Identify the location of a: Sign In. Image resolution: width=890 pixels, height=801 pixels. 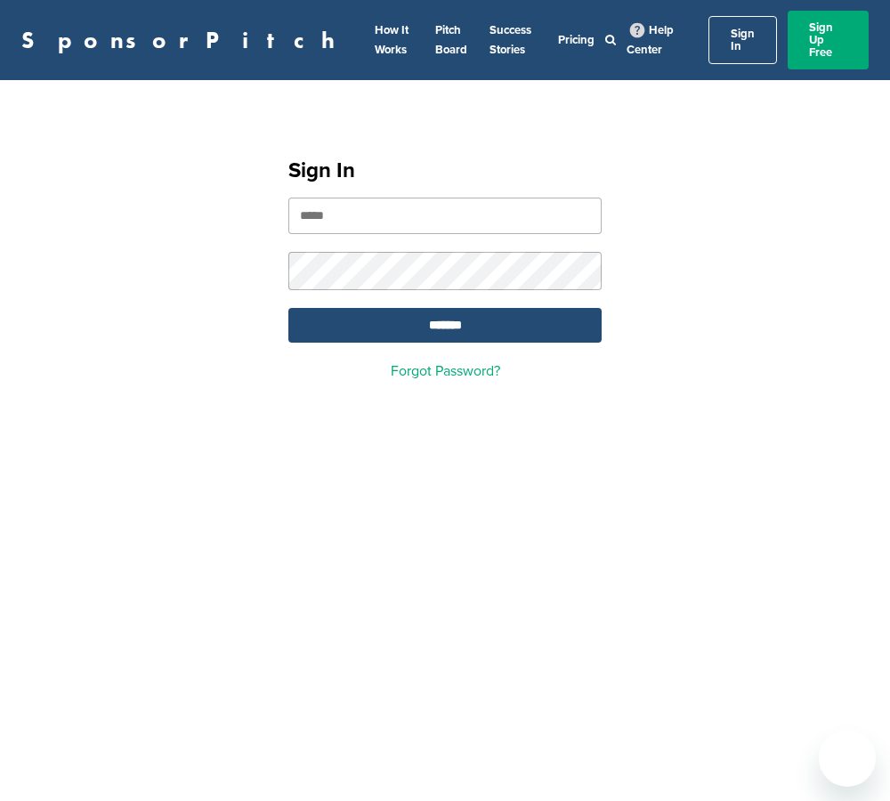
(742, 40).